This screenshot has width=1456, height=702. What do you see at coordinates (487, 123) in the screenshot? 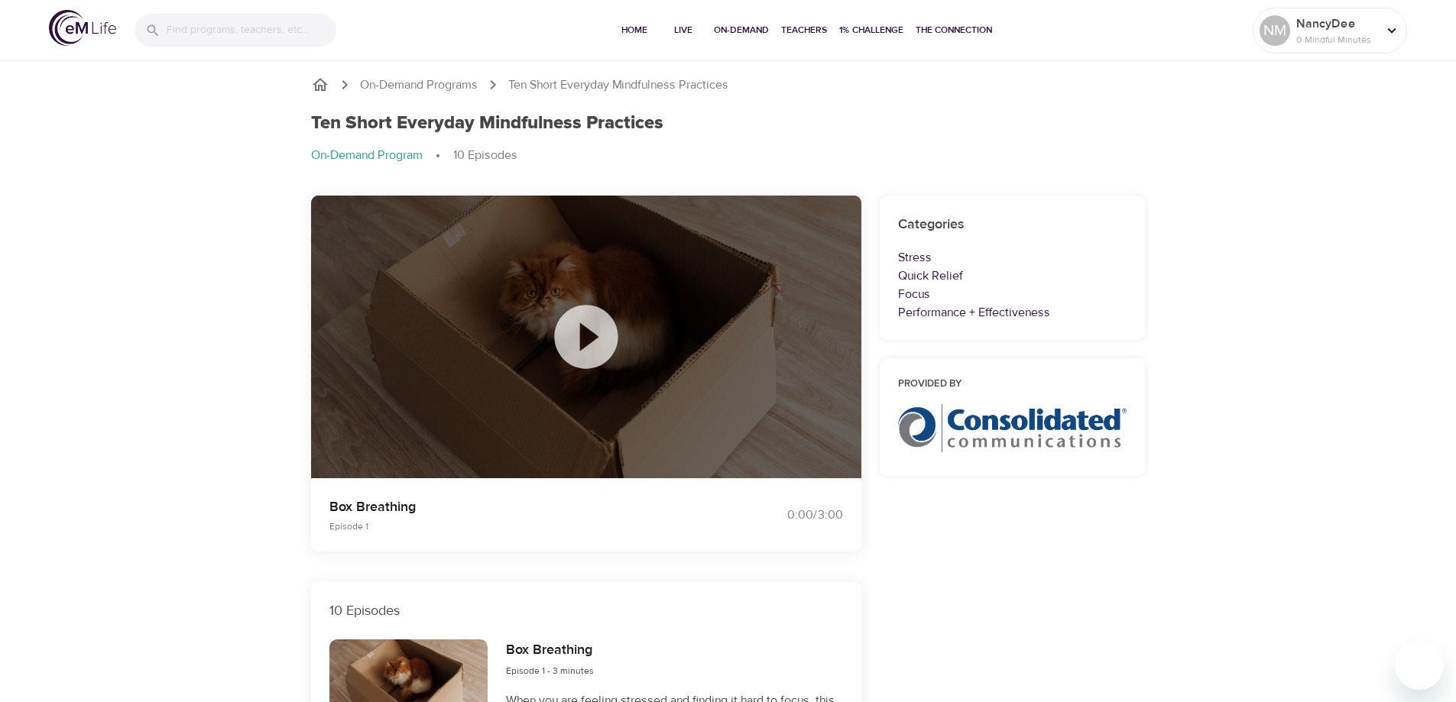
I see `h1: Ten Short Everyday Mindfulness Practices` at bounding box center [487, 123].